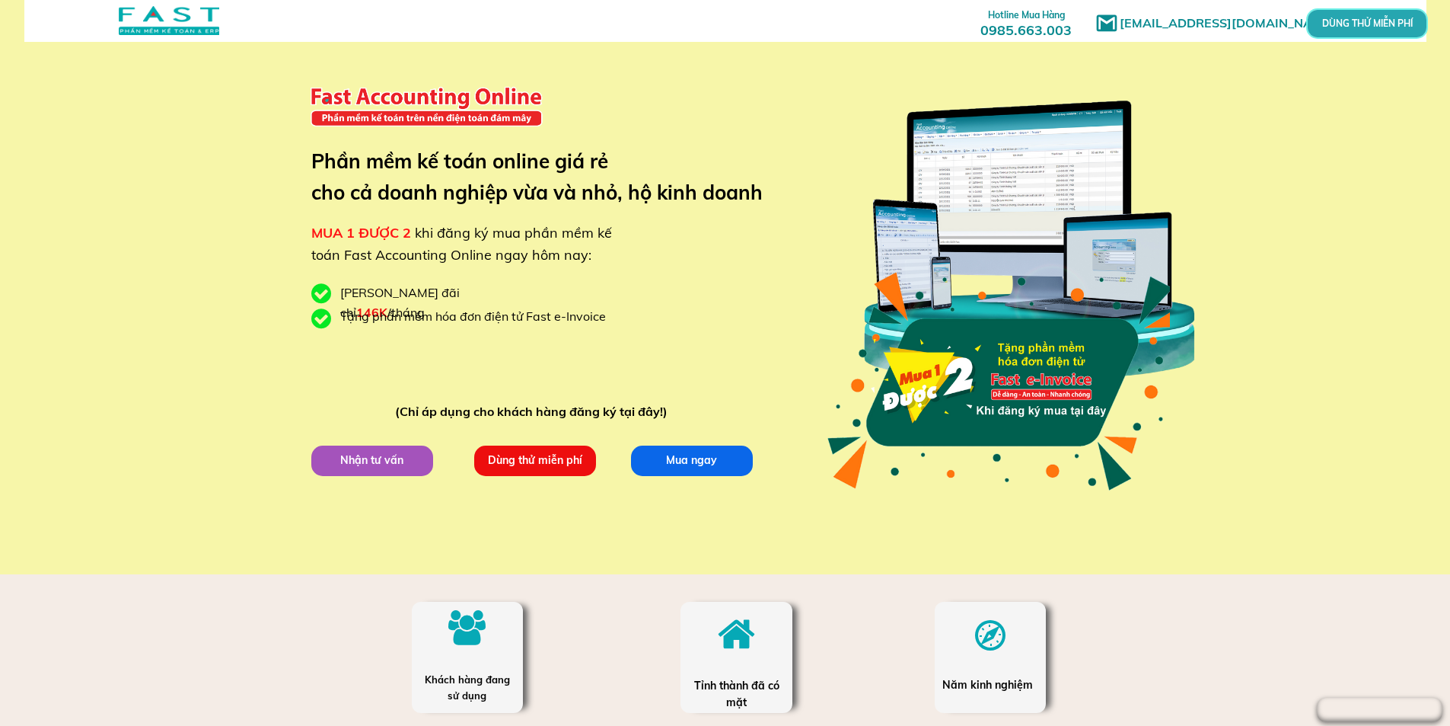  I want to click on p: Dùng thử miễn phí, so click(535, 461).